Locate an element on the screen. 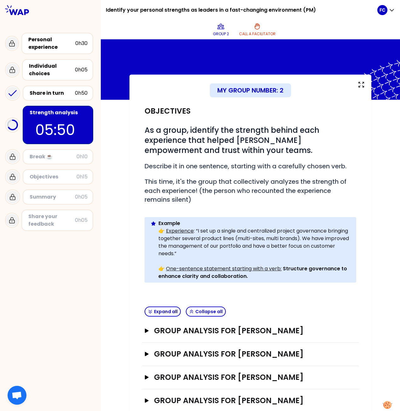 The width and height of the screenshot is (400, 411). div: Individual choices is located at coordinates (52, 70).